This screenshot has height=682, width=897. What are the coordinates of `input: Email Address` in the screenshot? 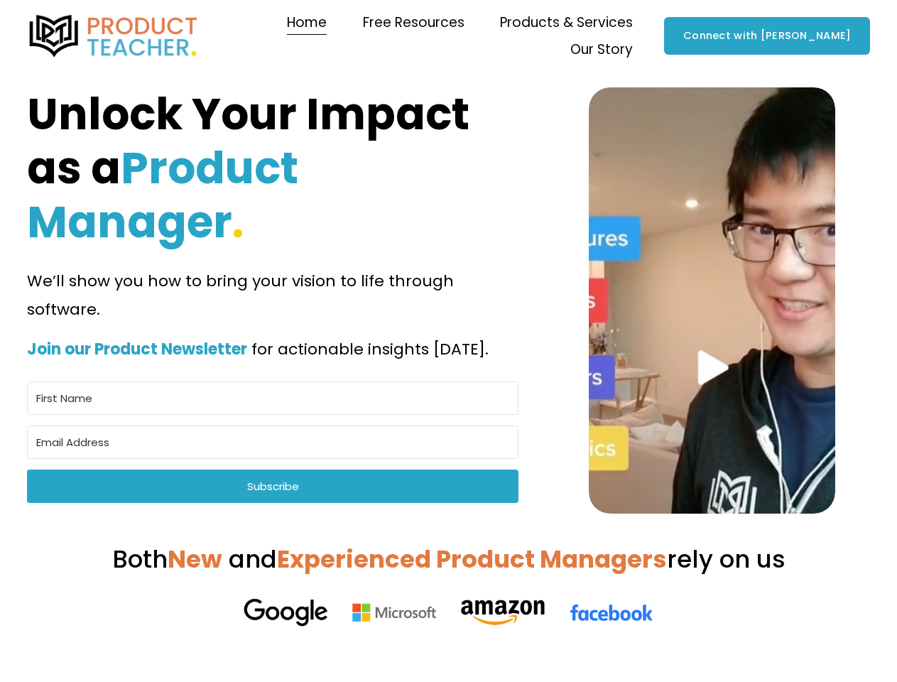 It's located at (273, 442).